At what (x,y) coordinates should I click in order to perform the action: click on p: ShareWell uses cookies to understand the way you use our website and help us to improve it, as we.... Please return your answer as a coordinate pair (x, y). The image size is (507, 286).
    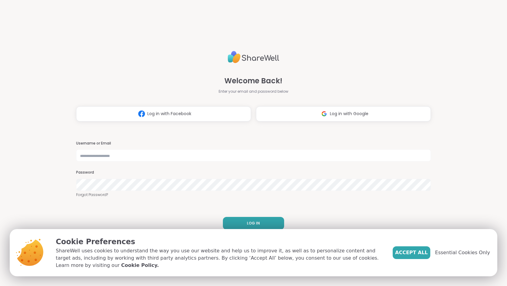
    Looking at the image, I should click on (219, 258).